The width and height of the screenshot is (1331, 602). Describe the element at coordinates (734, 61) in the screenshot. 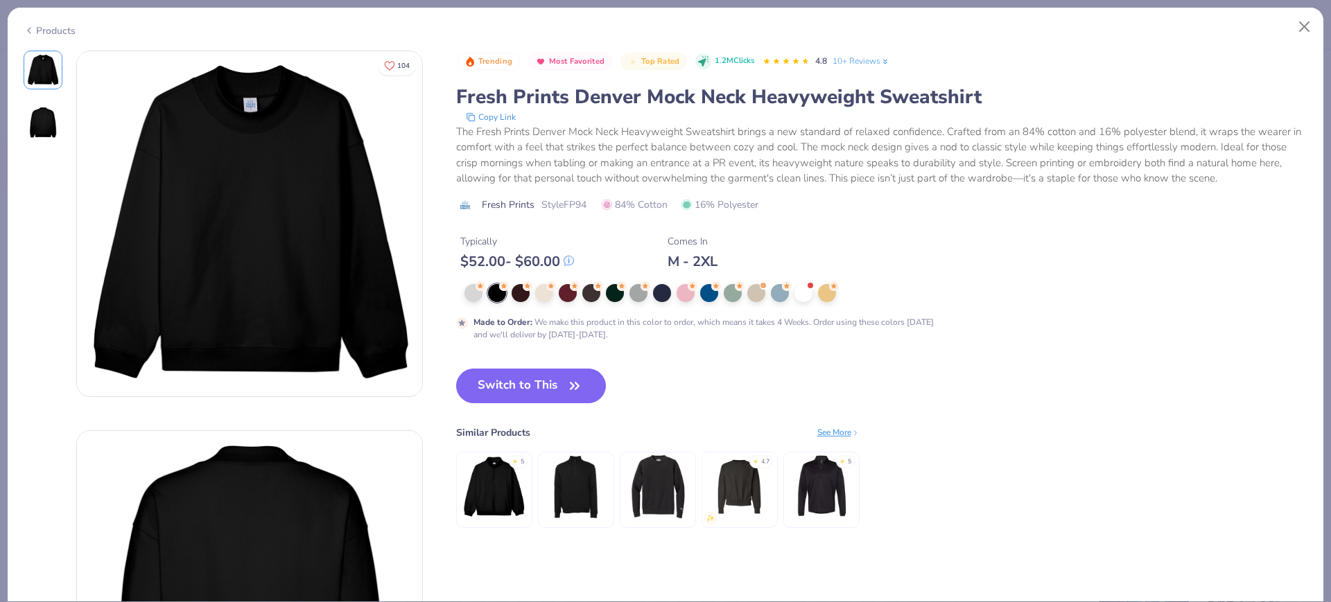

I see `span: 1.2M Clicks` at that location.